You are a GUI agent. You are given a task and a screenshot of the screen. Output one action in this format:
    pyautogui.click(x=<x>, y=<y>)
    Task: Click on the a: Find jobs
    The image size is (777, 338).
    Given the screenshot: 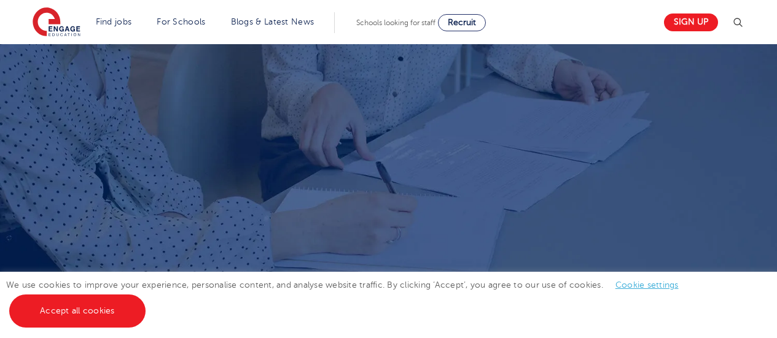 What is the action you would take?
    pyautogui.click(x=114, y=21)
    